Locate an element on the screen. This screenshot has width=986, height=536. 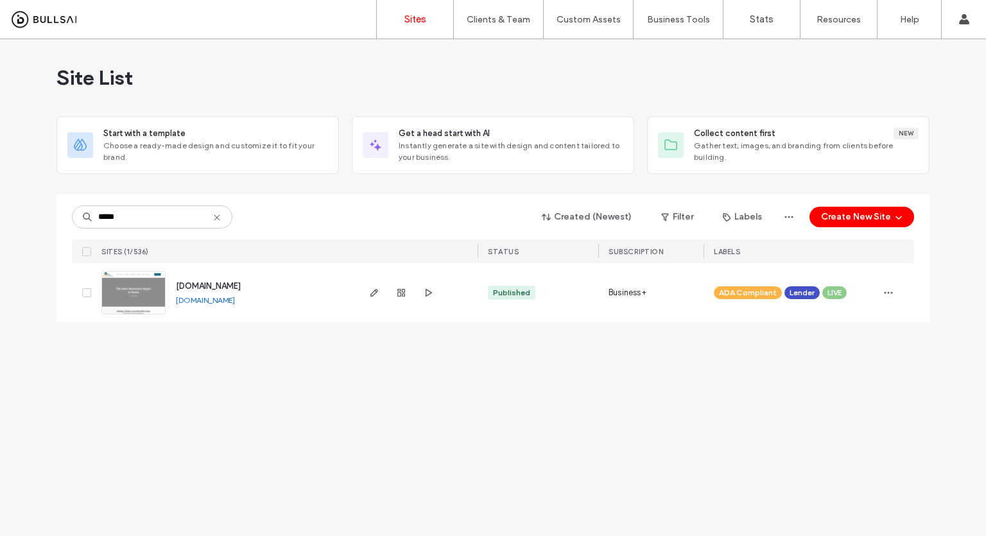
label: Clients & Team is located at coordinates (498, 19).